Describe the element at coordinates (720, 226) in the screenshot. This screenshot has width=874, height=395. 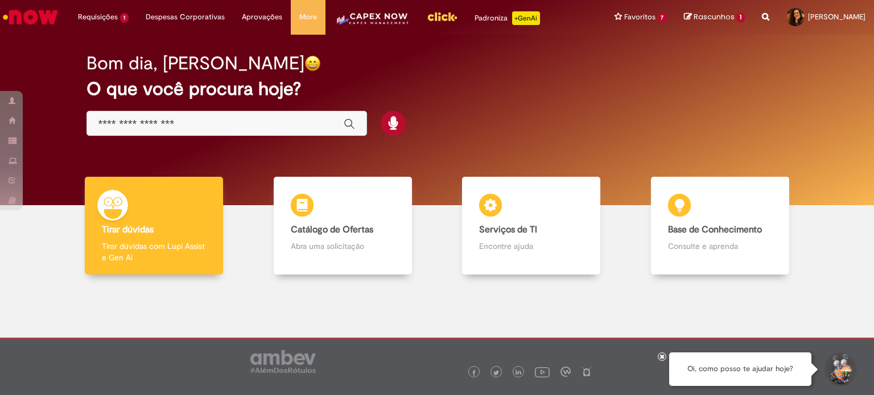
I see `a: Base de Conhecimento Consulte e aprenda` at that location.